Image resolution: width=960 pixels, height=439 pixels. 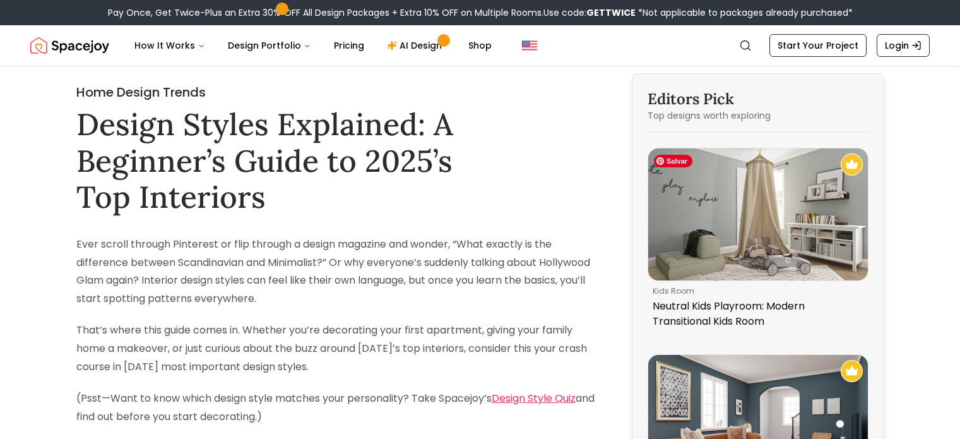 What do you see at coordinates (758, 240) in the screenshot?
I see `a: Neutral Kids Playroom: Modern Transitional Kids RoomRecommended Spacejoy Design - Neutral Kids Pl...` at bounding box center [758, 240].